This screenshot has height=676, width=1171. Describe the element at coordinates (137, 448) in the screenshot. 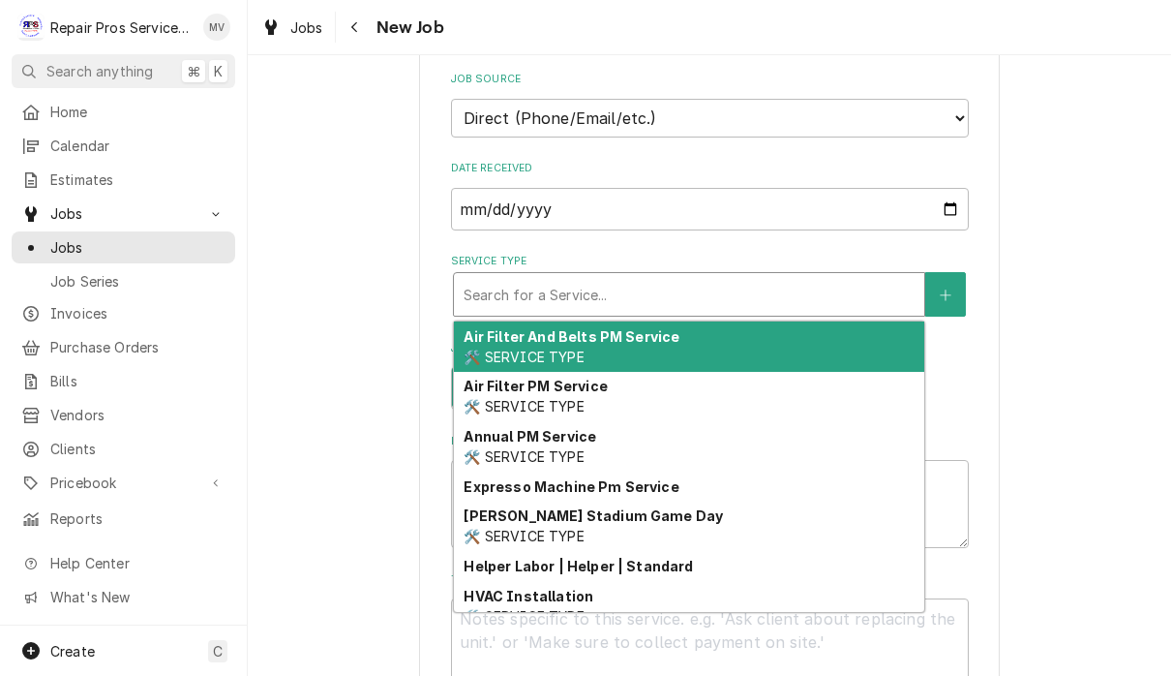

I see `span: Clients` at that location.